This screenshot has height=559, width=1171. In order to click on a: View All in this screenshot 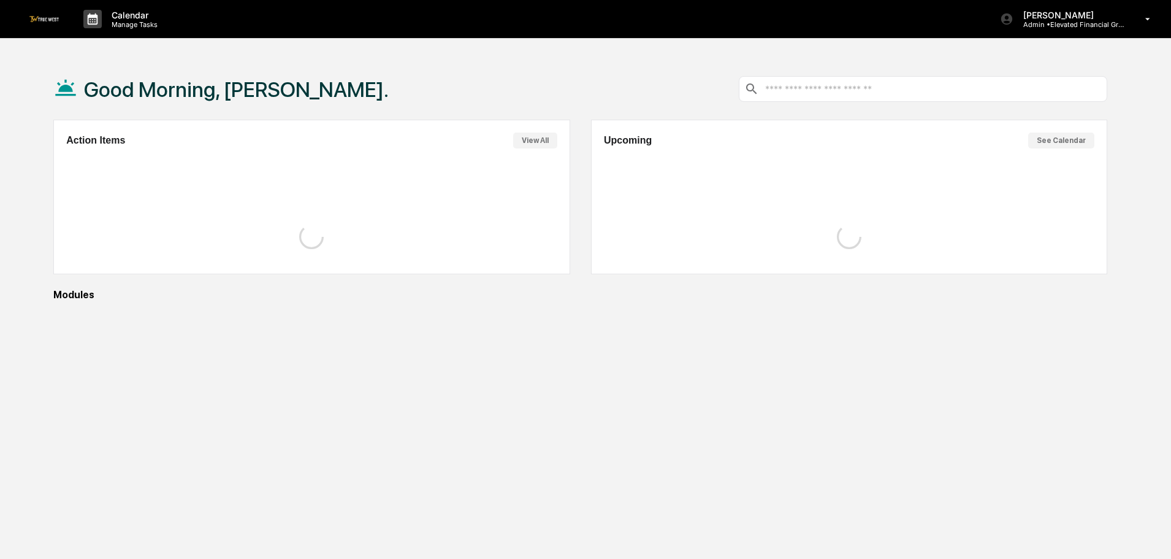, I will do `click(535, 140)`.